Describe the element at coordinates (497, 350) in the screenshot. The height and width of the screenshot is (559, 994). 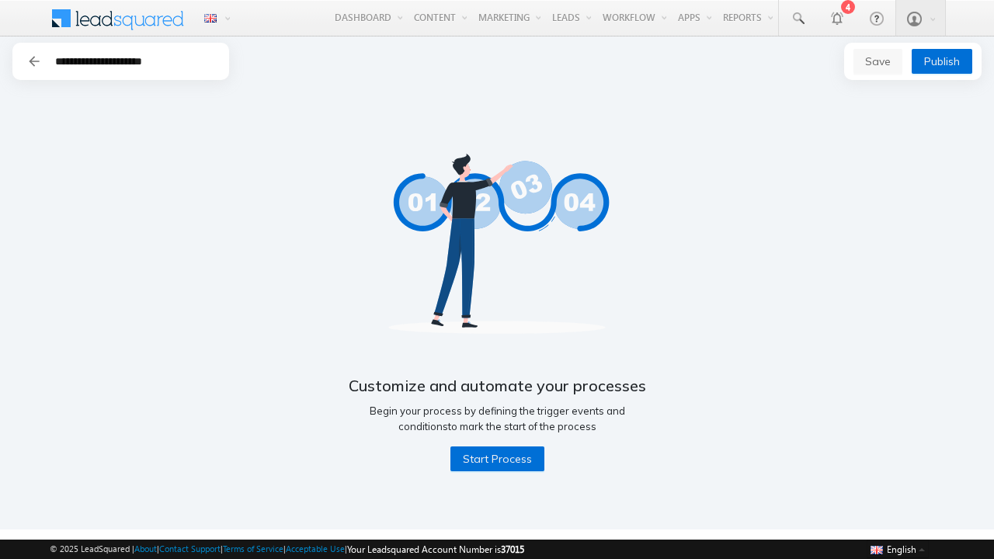
I see `span: Customize and automate your processes` at that location.